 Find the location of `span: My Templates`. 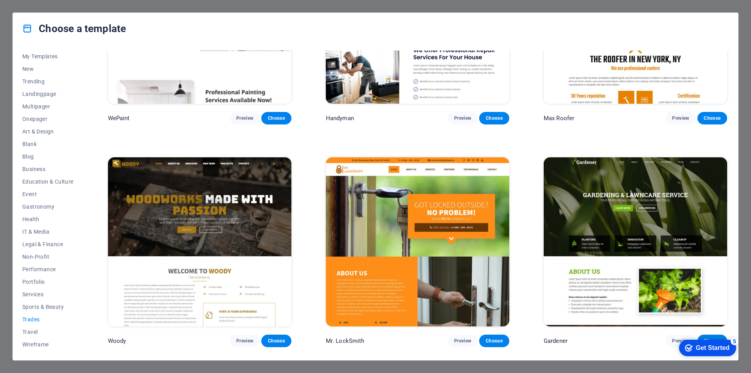

span: My Templates is located at coordinates (48, 56).